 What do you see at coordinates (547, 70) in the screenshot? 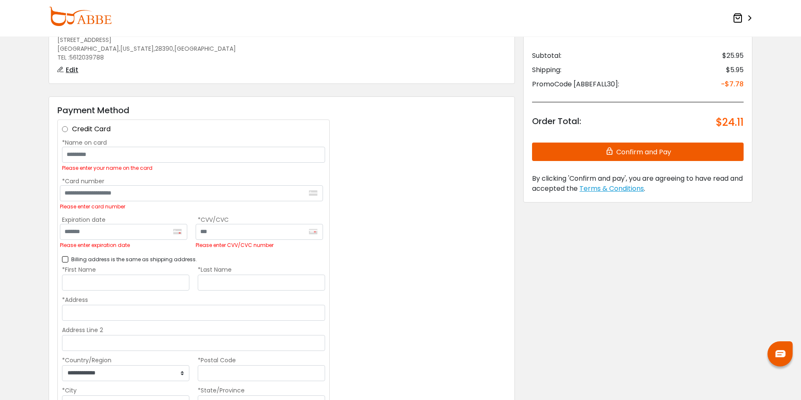
I see `div: Shipping:` at bounding box center [547, 70].